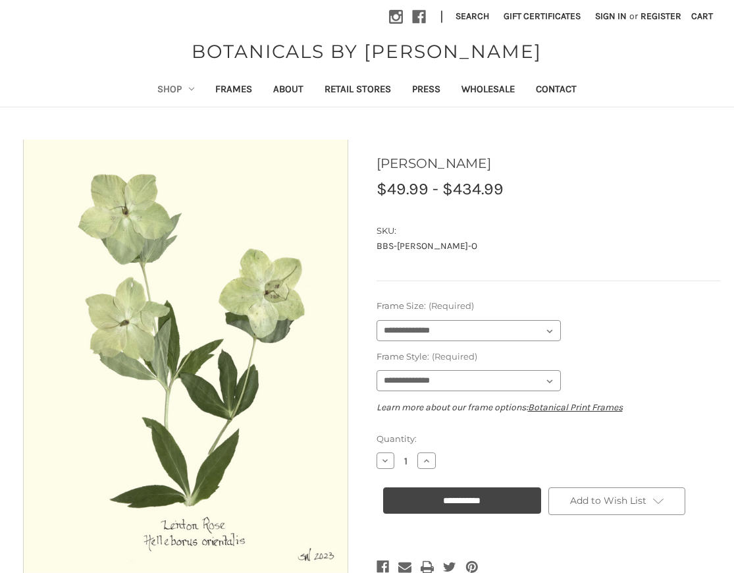  I want to click on dt: SKU:, so click(547, 231).